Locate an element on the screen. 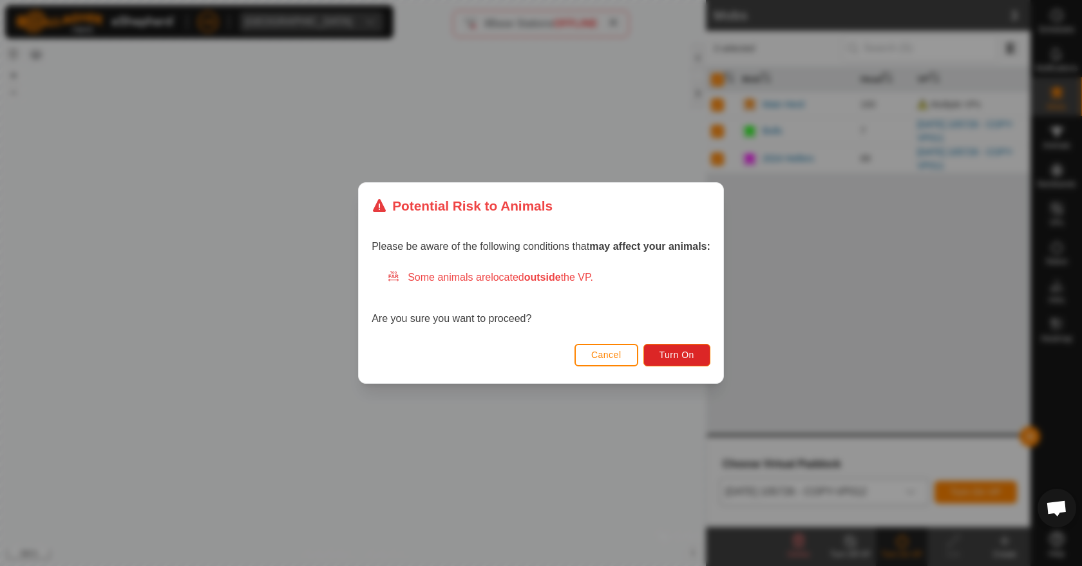 This screenshot has height=566, width=1082. span: located the VP. is located at coordinates (542, 277).